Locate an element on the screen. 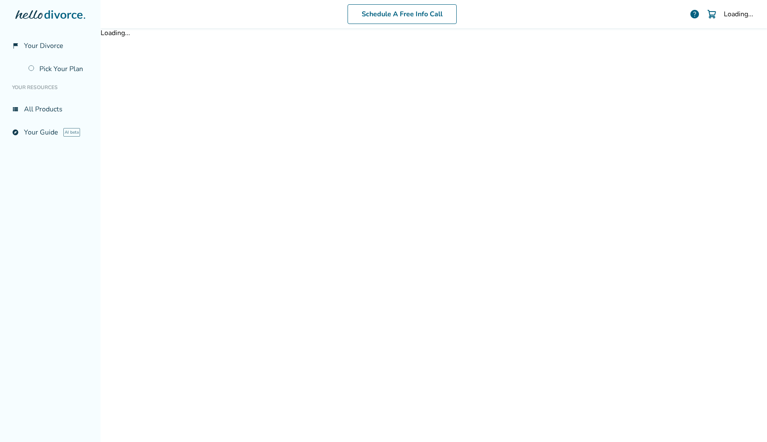 The height and width of the screenshot is (442, 767). a: view_listAll Products is located at coordinates (50, 109).